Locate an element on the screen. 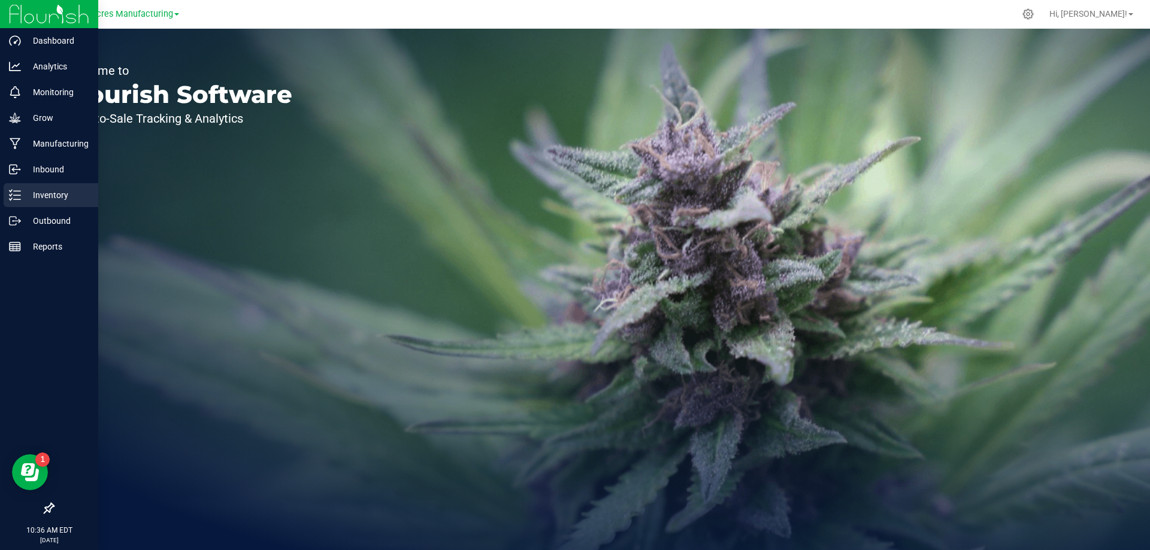 The height and width of the screenshot is (550, 1150). p: Outbound is located at coordinates (57, 221).